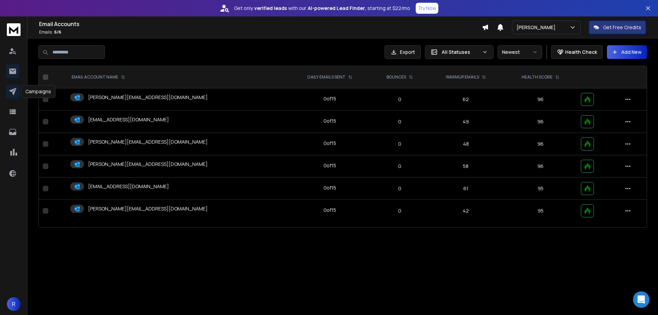 The image size is (658, 315). I want to click on span: R, so click(14, 304).